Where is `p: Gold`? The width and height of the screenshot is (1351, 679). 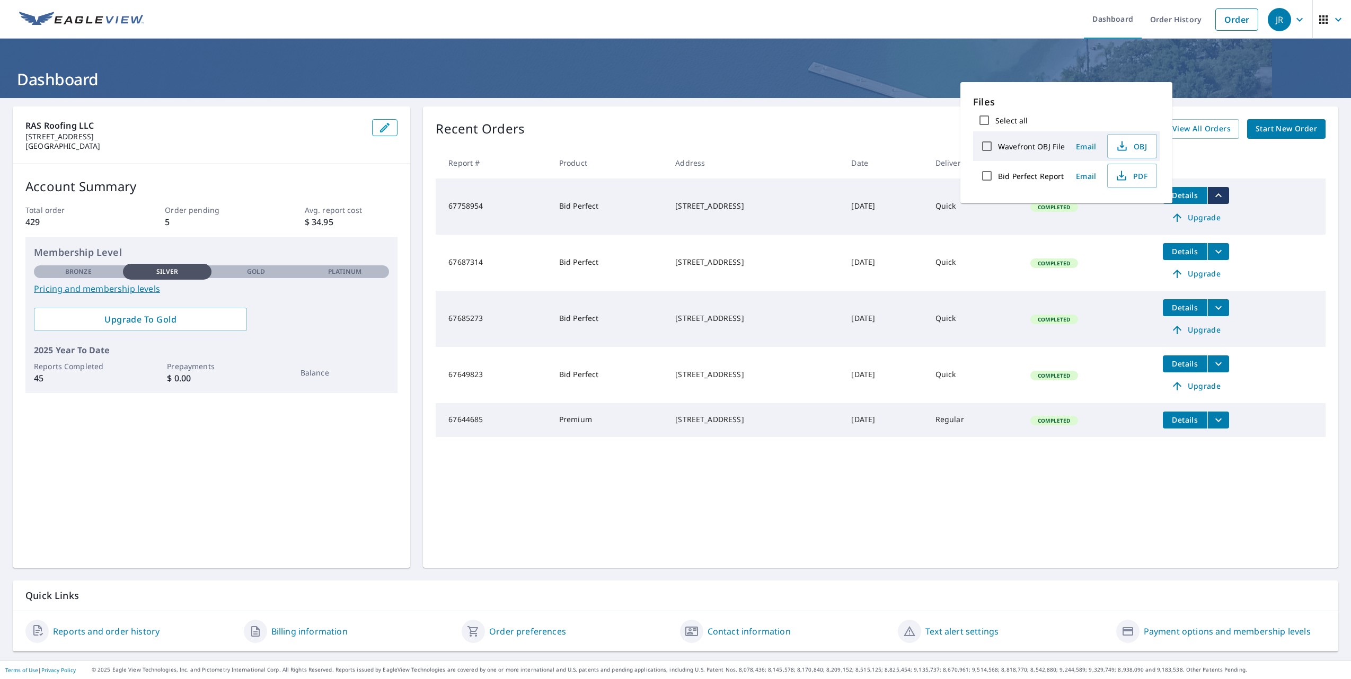 p: Gold is located at coordinates (256, 272).